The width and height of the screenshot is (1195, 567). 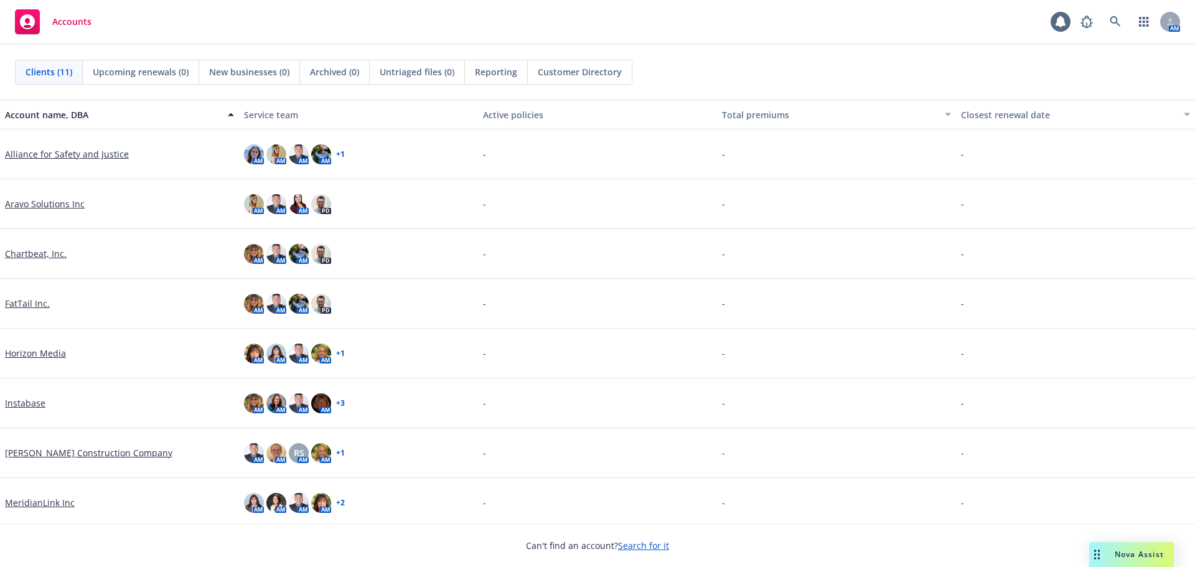 What do you see at coordinates (72, 22) in the screenshot?
I see `span: Accounts` at bounding box center [72, 22].